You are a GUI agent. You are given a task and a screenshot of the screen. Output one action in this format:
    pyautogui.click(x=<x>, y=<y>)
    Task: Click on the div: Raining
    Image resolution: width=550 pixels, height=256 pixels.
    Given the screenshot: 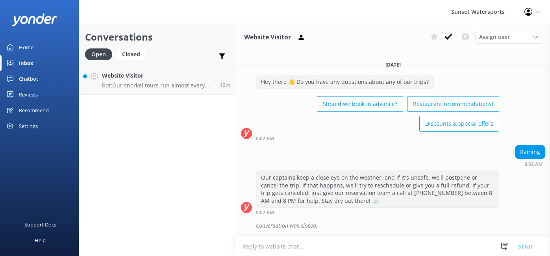 What is the action you would take?
    pyautogui.click(x=530, y=152)
    